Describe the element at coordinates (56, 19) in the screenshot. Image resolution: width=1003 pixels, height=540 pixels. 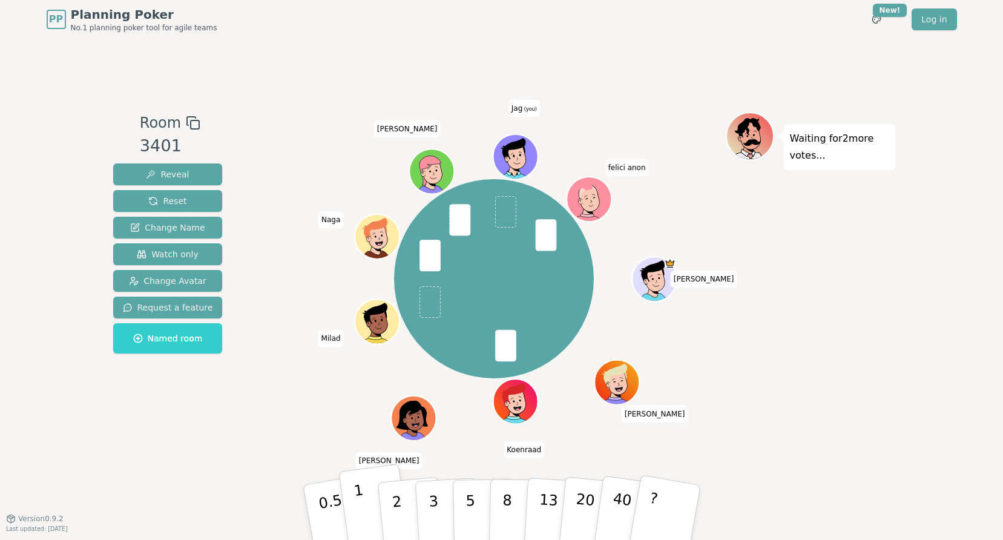
I see `span: PP` at that location.